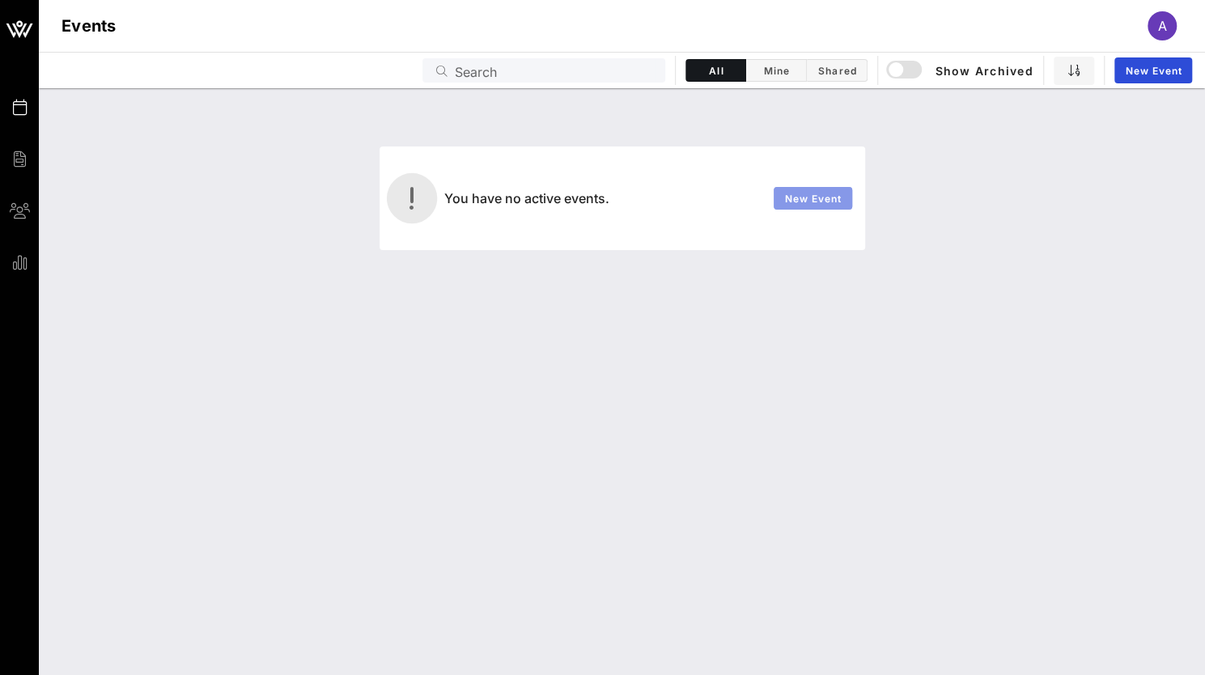 The width and height of the screenshot is (1205, 675). I want to click on span: You have no active events., so click(527, 198).